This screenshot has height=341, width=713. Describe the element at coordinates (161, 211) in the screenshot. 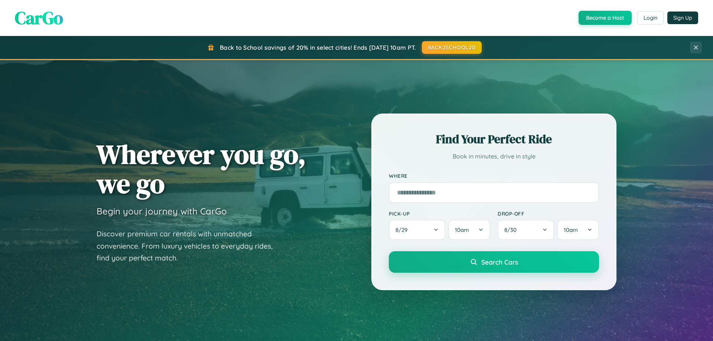

I see `h3: Begin your journey with CarGo` at that location.